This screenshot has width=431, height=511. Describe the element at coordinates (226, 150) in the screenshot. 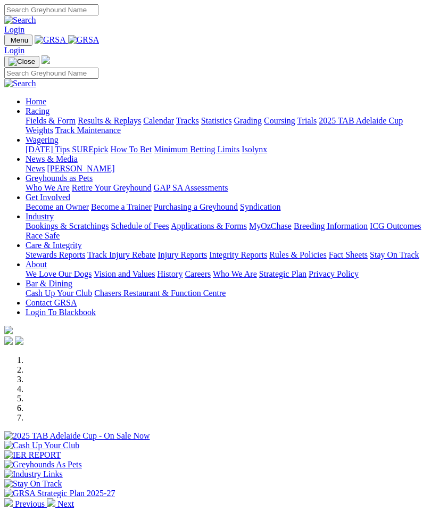

I see `div: Wagering` at that location.